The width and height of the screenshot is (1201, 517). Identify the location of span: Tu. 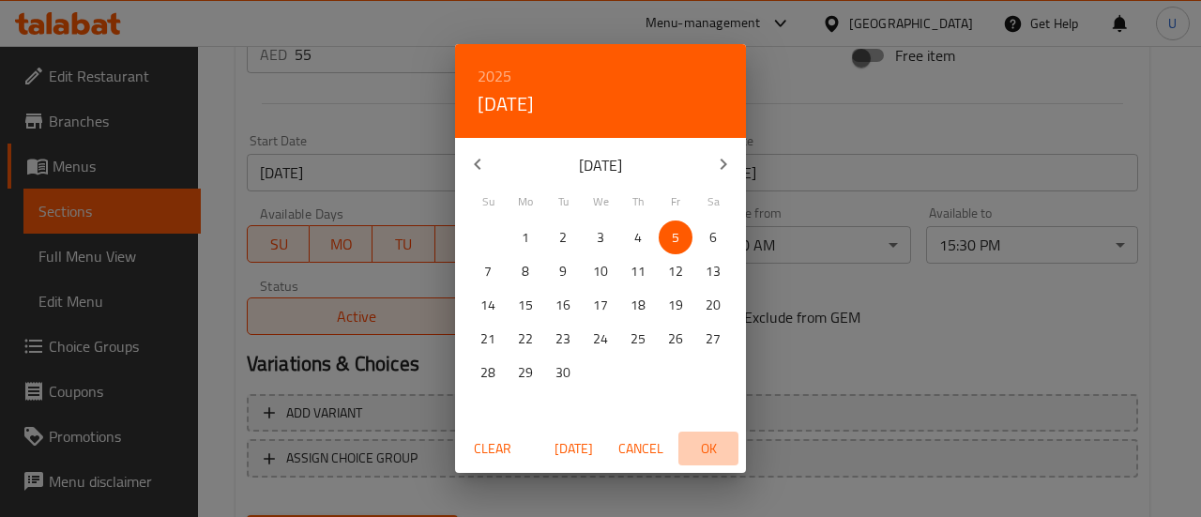
(563, 202).